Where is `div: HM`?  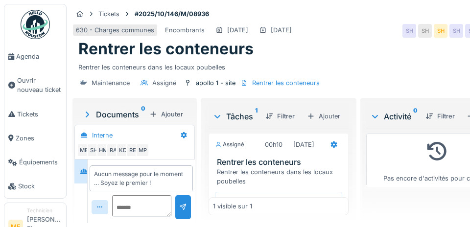 div: HM is located at coordinates (103, 150).